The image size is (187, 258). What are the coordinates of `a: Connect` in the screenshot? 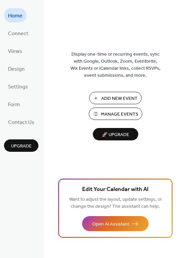 It's located at (18, 33).